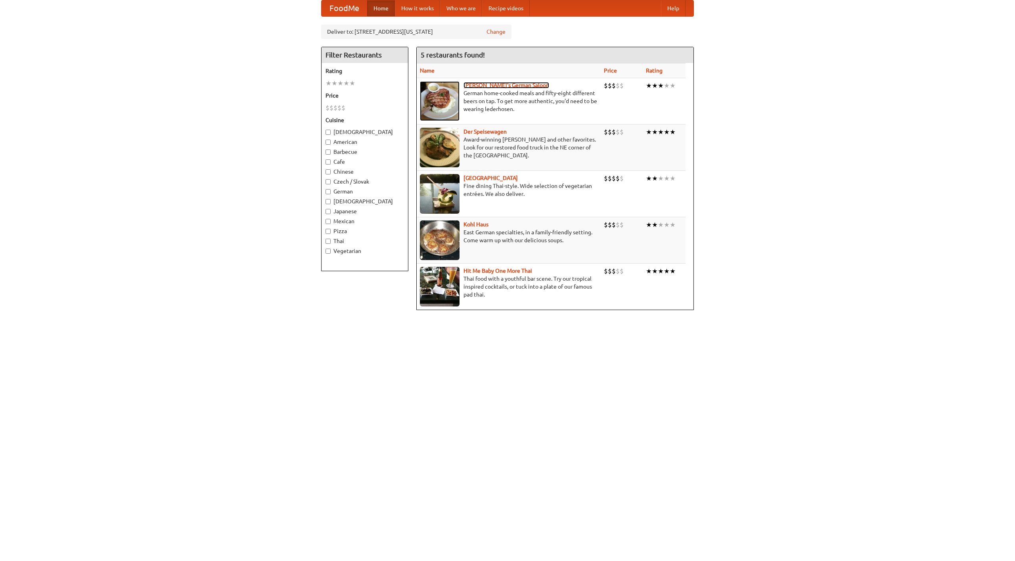  I want to click on input: Thai, so click(328, 241).